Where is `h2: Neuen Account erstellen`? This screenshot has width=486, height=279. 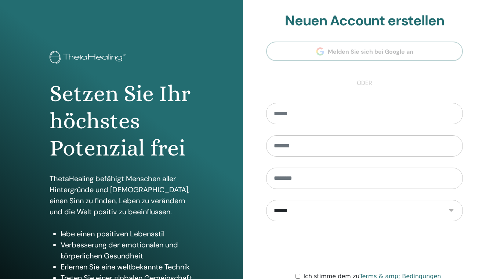 h2: Neuen Account erstellen is located at coordinates (364, 21).